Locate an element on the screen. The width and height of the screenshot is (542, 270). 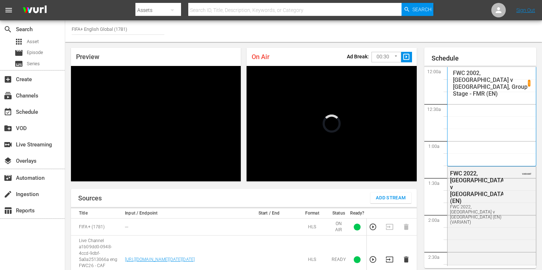
button: Transition is located at coordinates (389, 259).